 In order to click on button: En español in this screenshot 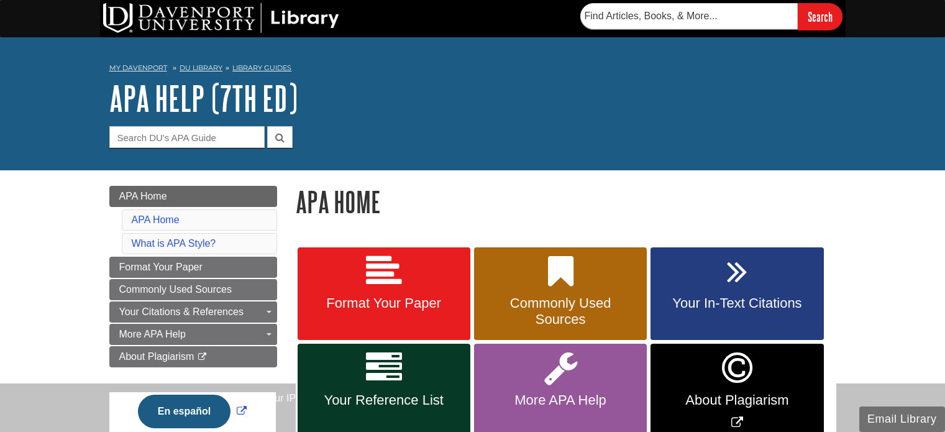, I will do `click(184, 411)`.